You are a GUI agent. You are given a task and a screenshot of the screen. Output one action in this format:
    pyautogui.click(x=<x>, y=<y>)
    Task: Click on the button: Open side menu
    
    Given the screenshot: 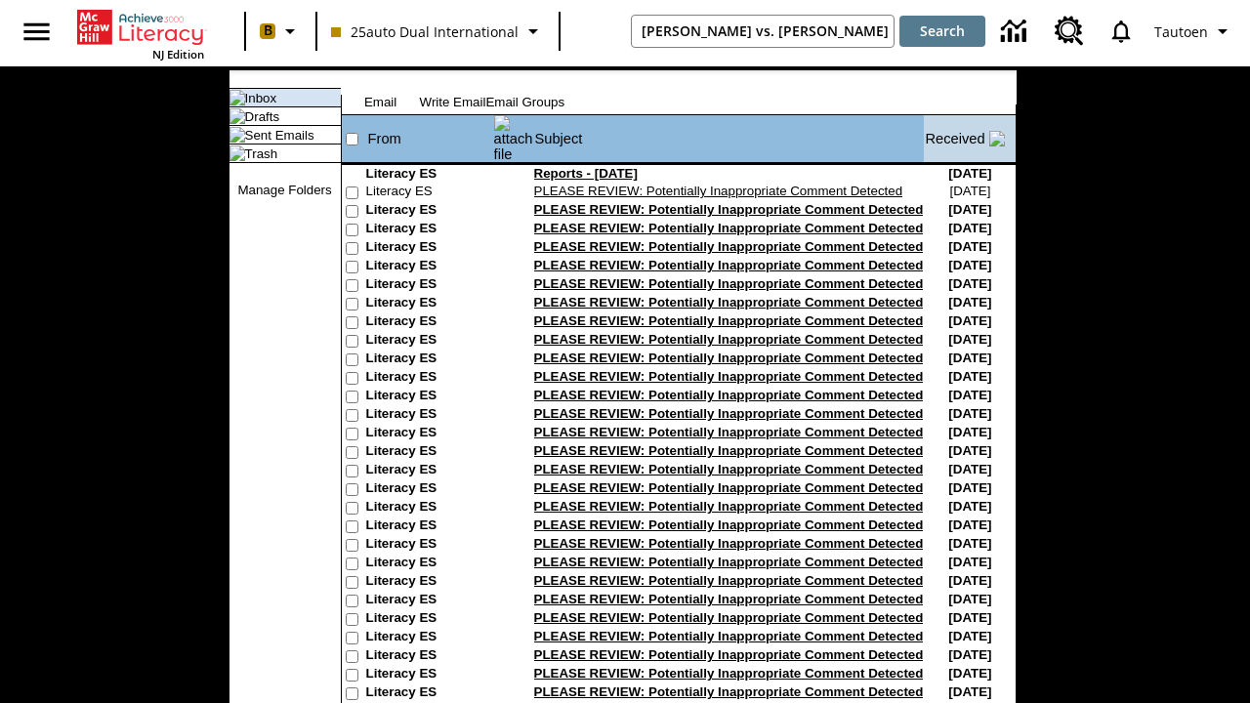 What is the action you would take?
    pyautogui.click(x=36, y=31)
    